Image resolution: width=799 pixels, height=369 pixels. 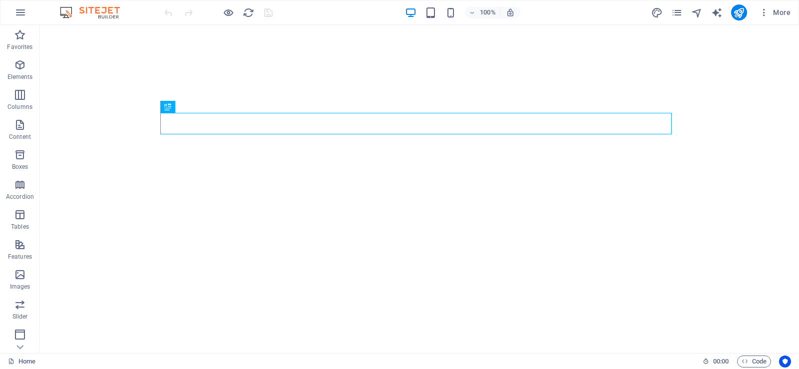 I want to click on p: Features, so click(x=20, y=257).